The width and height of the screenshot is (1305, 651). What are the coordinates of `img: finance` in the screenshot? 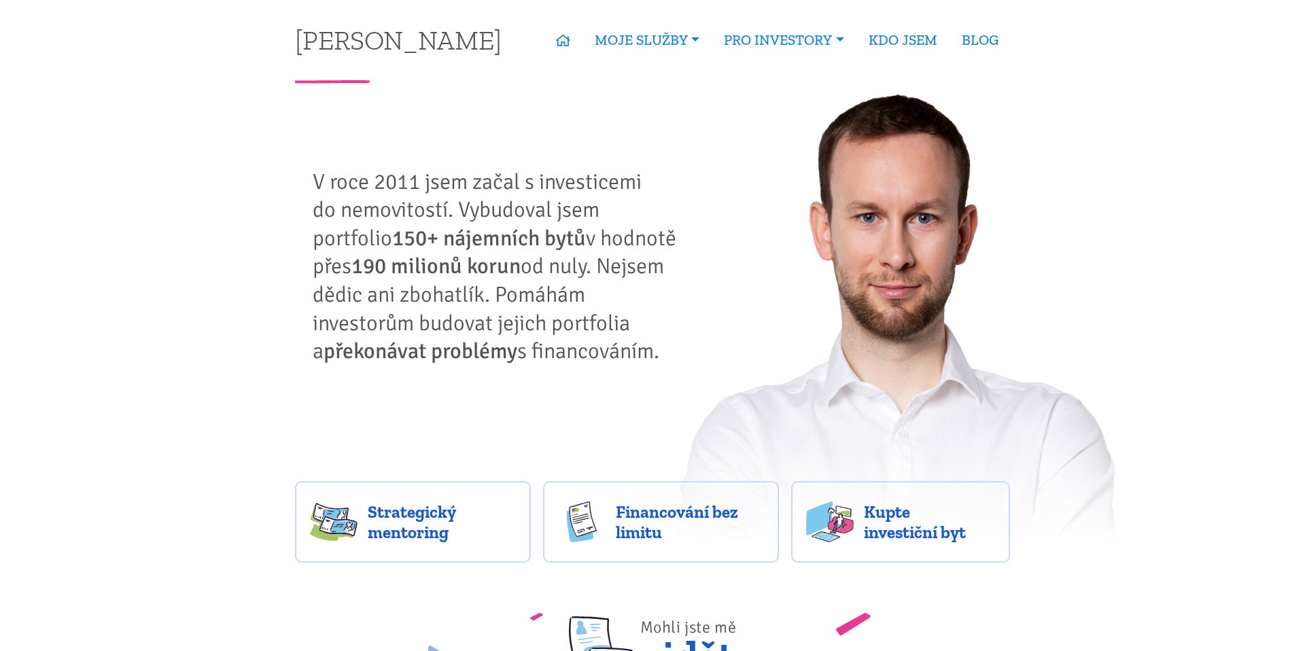 It's located at (582, 522).